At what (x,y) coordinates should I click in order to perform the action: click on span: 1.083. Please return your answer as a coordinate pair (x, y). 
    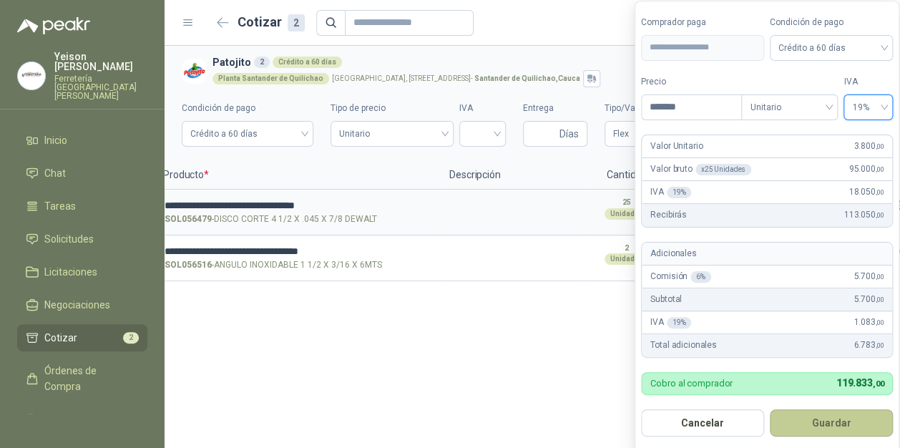
    Looking at the image, I should click on (869, 322).